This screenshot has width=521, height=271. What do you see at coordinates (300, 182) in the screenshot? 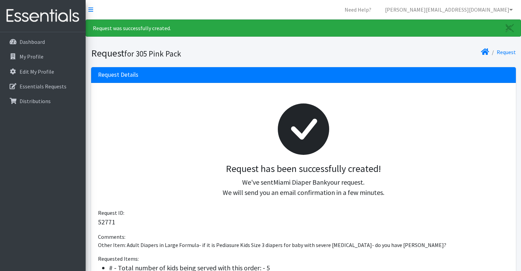
I see `span: Miami Diaper Bank` at bounding box center [300, 182].